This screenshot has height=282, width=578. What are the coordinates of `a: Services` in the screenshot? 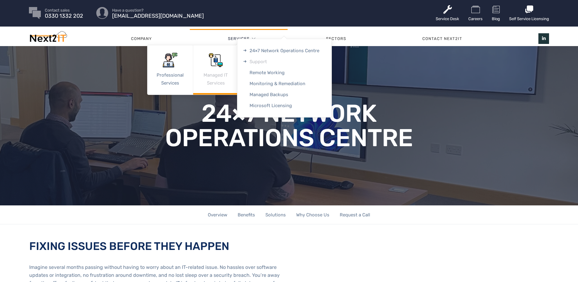 It's located at (239, 39).